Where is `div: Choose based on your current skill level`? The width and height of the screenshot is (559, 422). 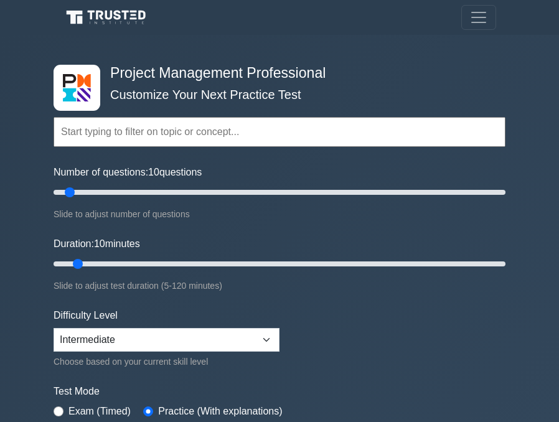 div: Choose based on your current skill level is located at coordinates (166, 362).